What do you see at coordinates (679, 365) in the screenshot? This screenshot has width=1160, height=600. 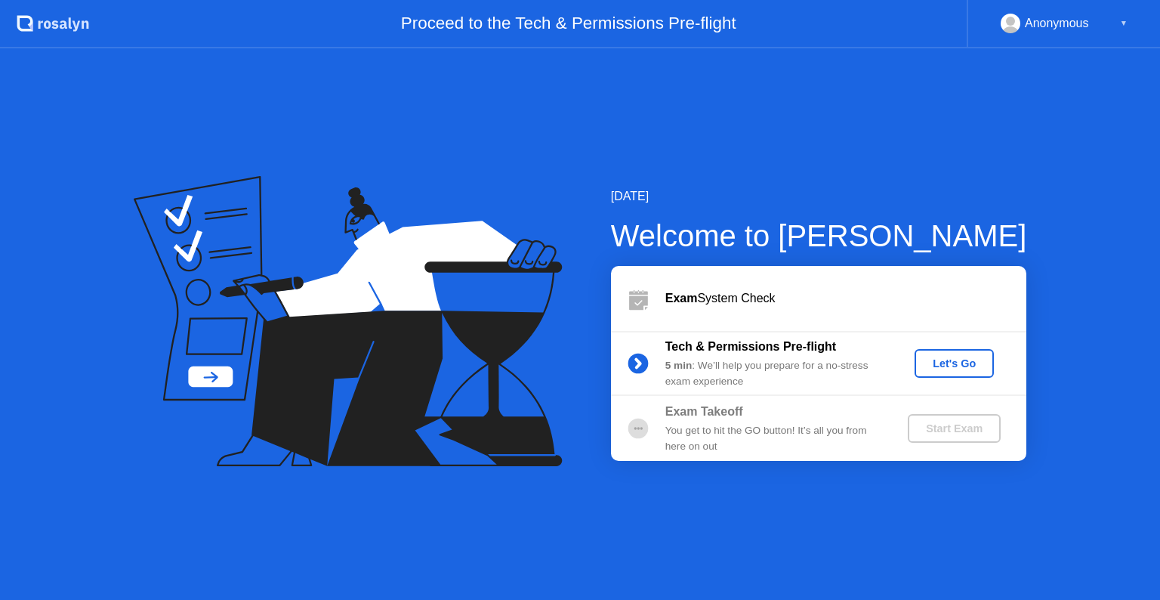 I see `b: 5 min` at bounding box center [679, 365].